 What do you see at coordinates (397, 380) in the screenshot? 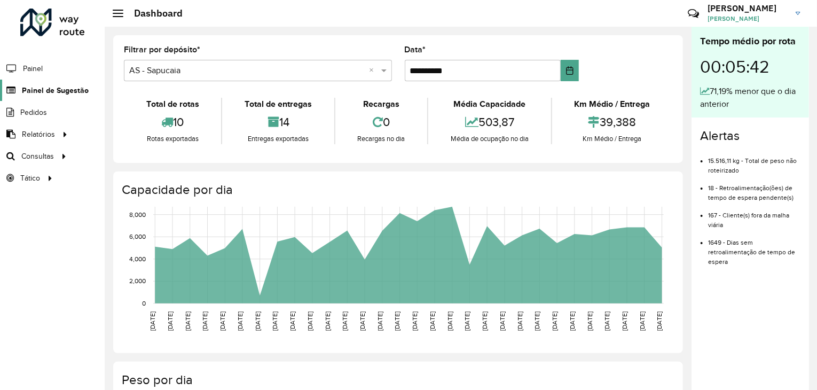
I see `h4: Peso por dia` at bounding box center [397, 380].